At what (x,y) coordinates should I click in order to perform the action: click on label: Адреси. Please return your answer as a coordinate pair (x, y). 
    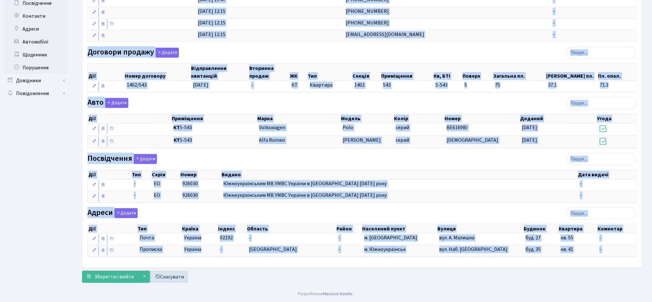
    Looking at the image, I should click on (113, 213).